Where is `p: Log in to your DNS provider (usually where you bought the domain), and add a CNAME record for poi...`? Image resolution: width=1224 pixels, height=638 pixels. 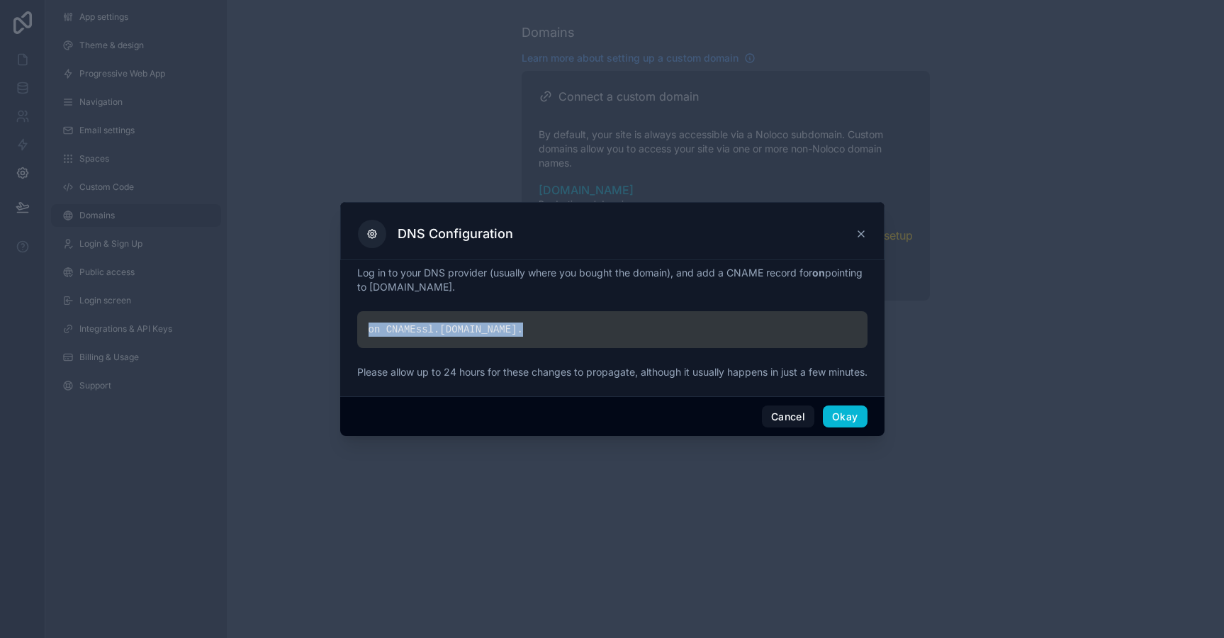 p: Log in to your DNS provider (usually where you bought the domain), and add a CNAME record for poi... is located at coordinates (612, 280).